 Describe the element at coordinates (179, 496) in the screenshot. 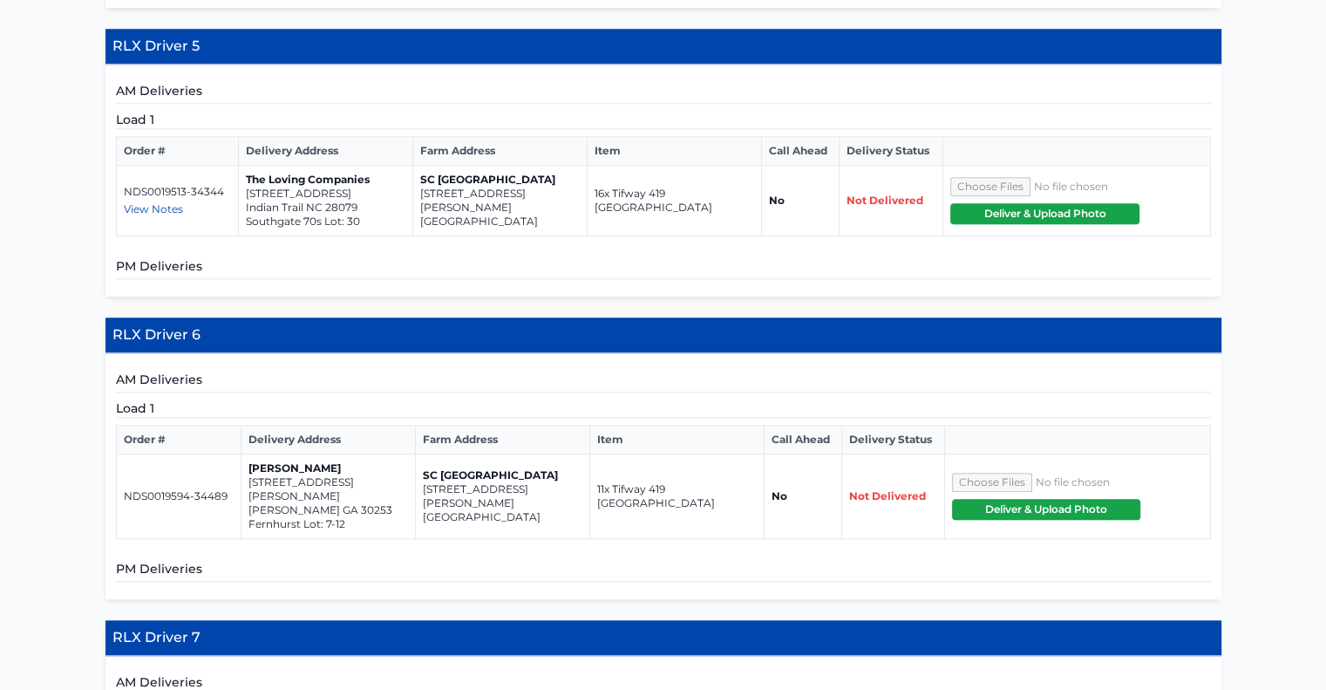

I see `p: NDS0019594-34489` at that location.